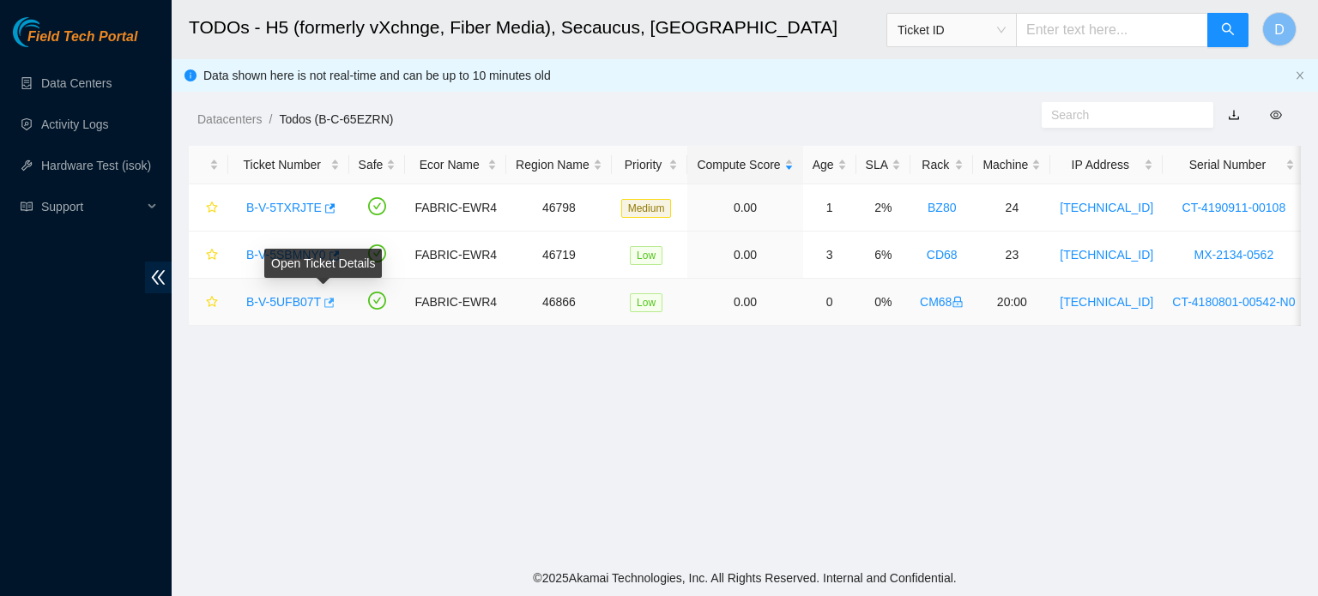 The image size is (1318, 596). I want to click on a: CM68lock, so click(941, 302).